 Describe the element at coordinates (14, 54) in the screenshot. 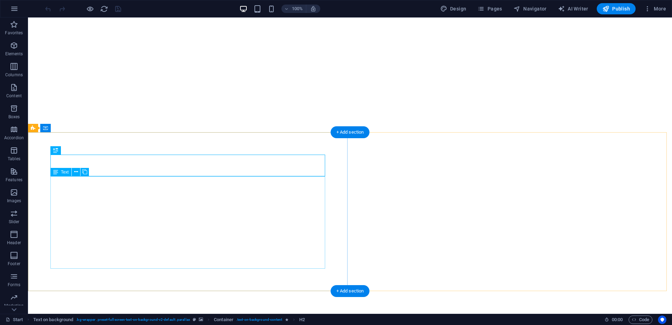

I see `p: Elements` at that location.